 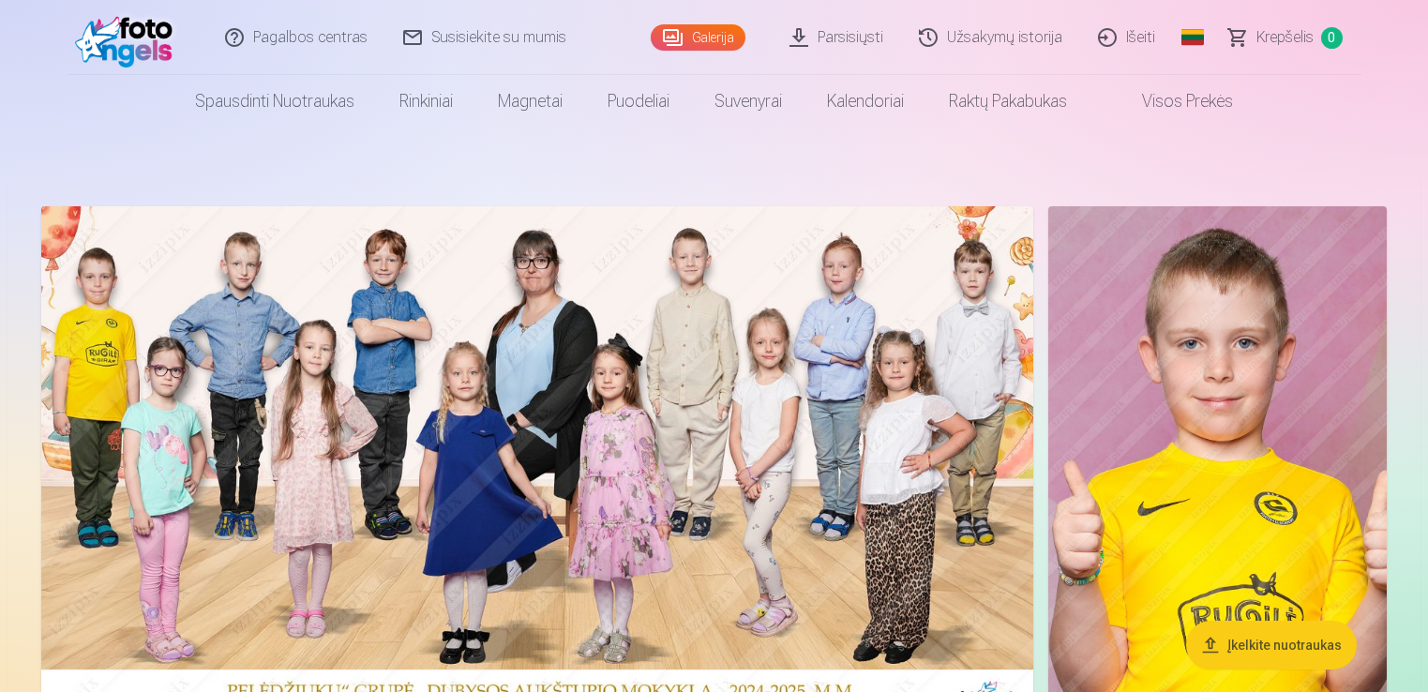 I want to click on span: 0, so click(x=1332, y=38).